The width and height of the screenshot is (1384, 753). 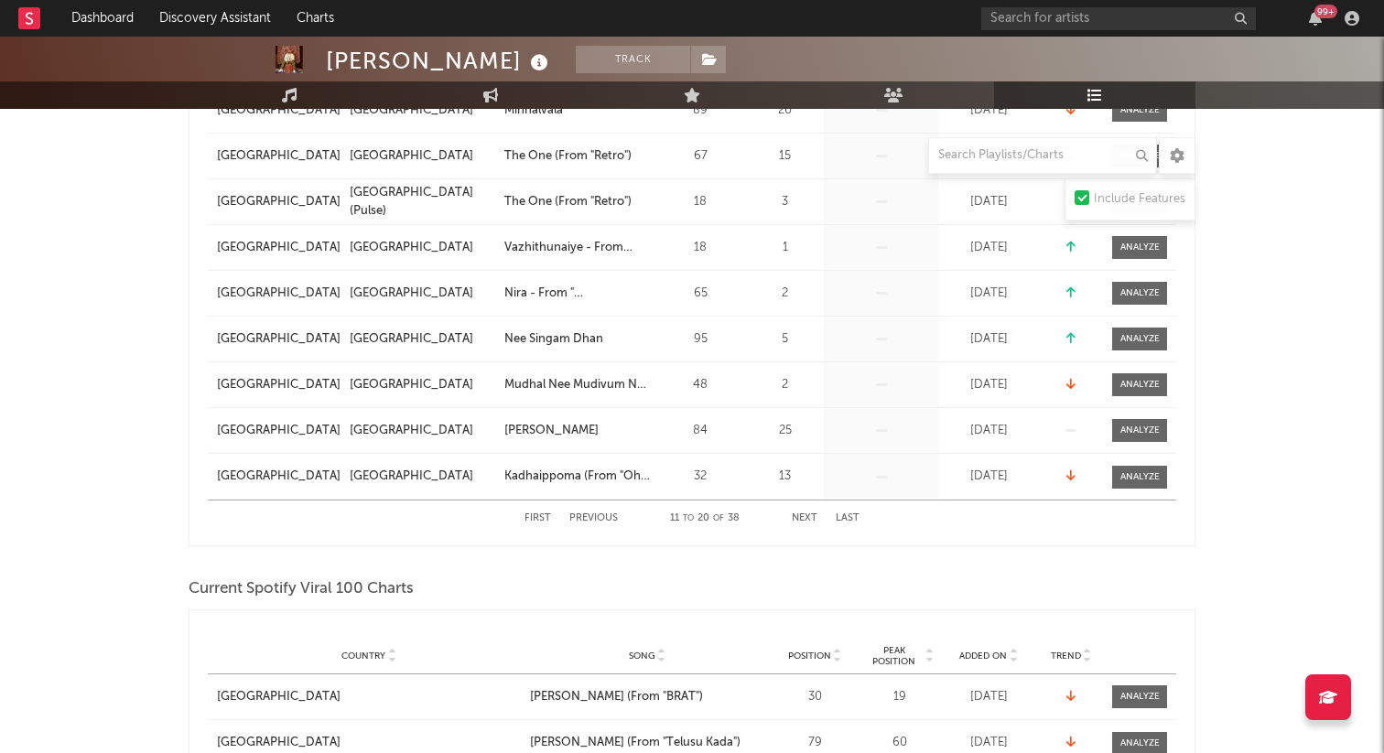 What do you see at coordinates (700, 157) in the screenshot?
I see `div: 67` at bounding box center [700, 157].